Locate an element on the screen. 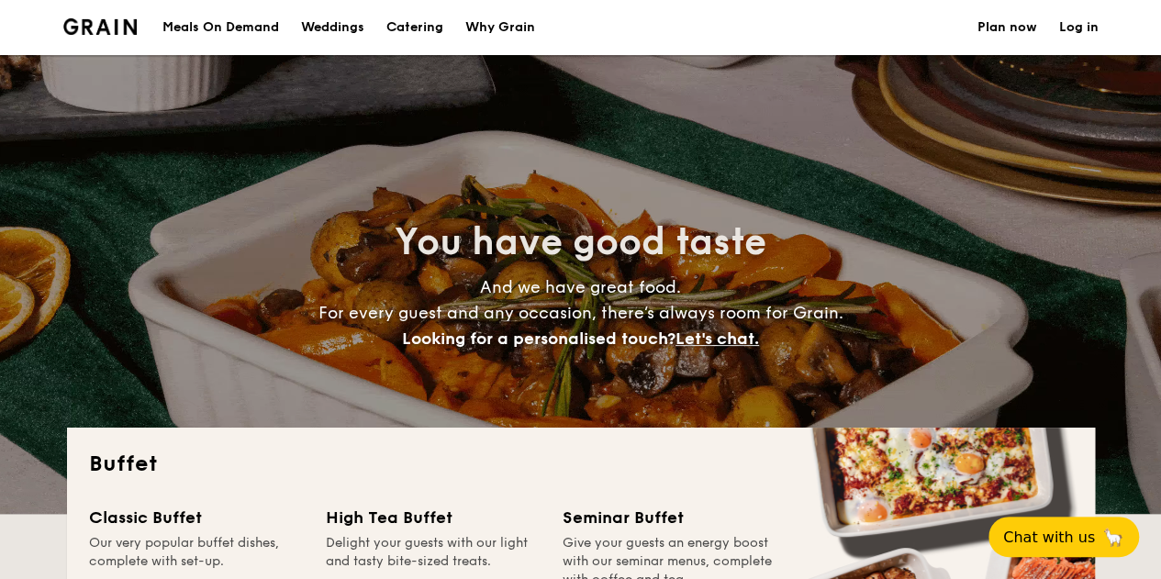 Image resolution: width=1161 pixels, height=579 pixels. div: Seminar Buffet is located at coordinates (670, 518).